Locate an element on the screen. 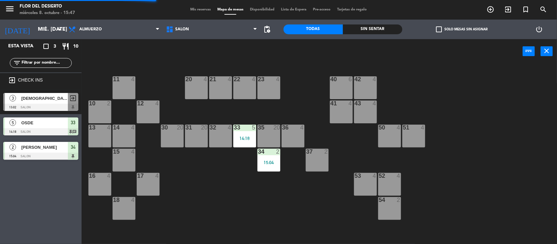 The image size is (557, 244). div: 15:04 is located at coordinates (269, 162).